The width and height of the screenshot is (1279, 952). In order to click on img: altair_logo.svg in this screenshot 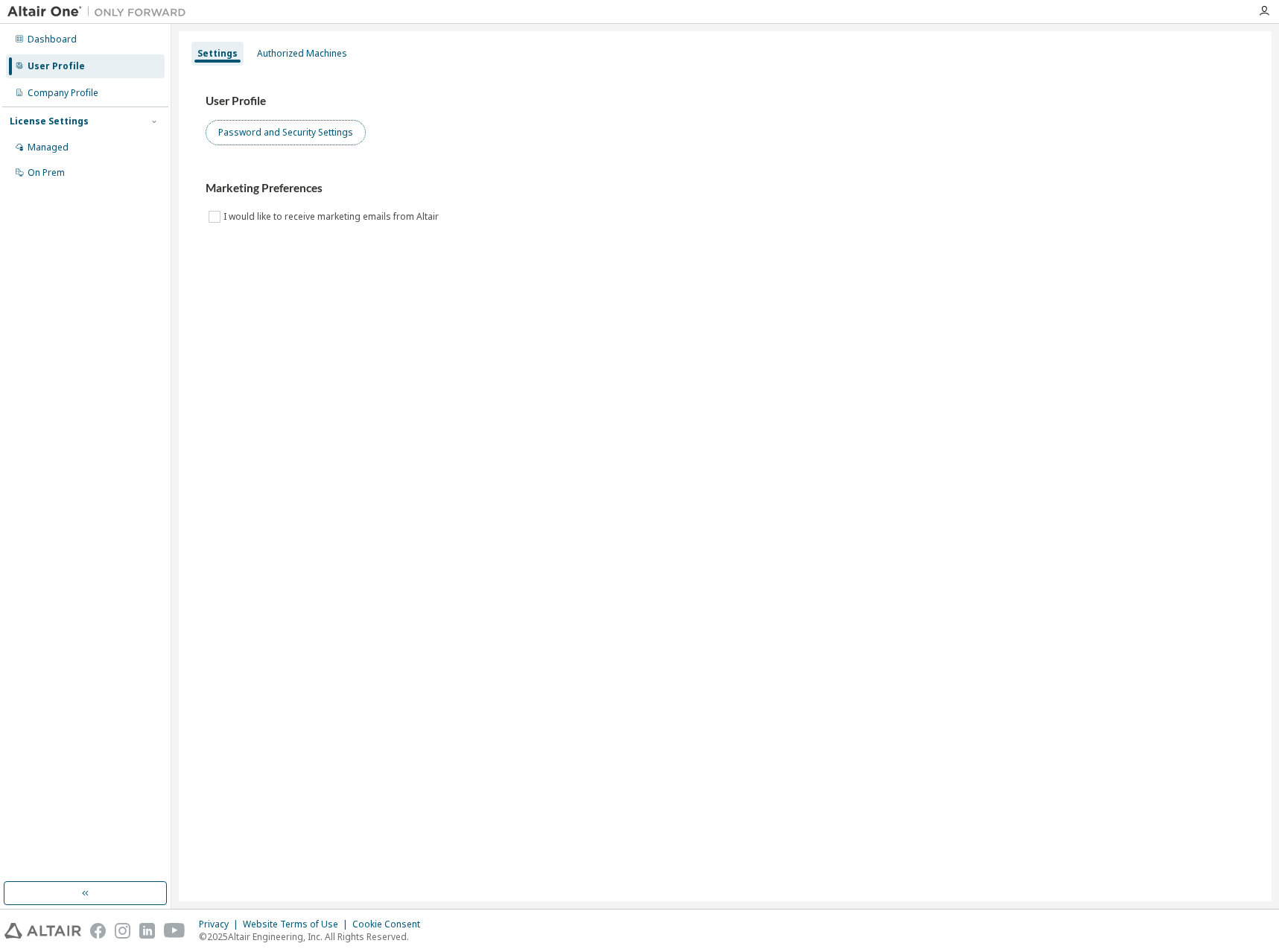, I will do `click(42, 931)`.